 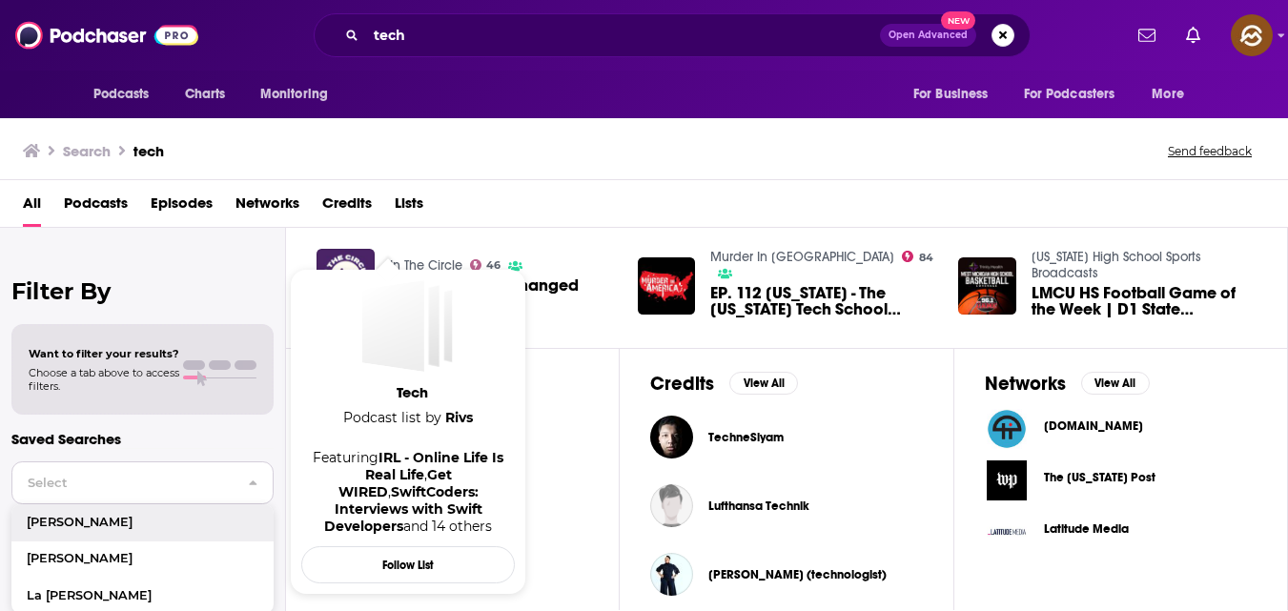 What do you see at coordinates (107, 35) in the screenshot?
I see `a: Podchaser - Follow, Share and Rate Podcasts` at bounding box center [107, 35].